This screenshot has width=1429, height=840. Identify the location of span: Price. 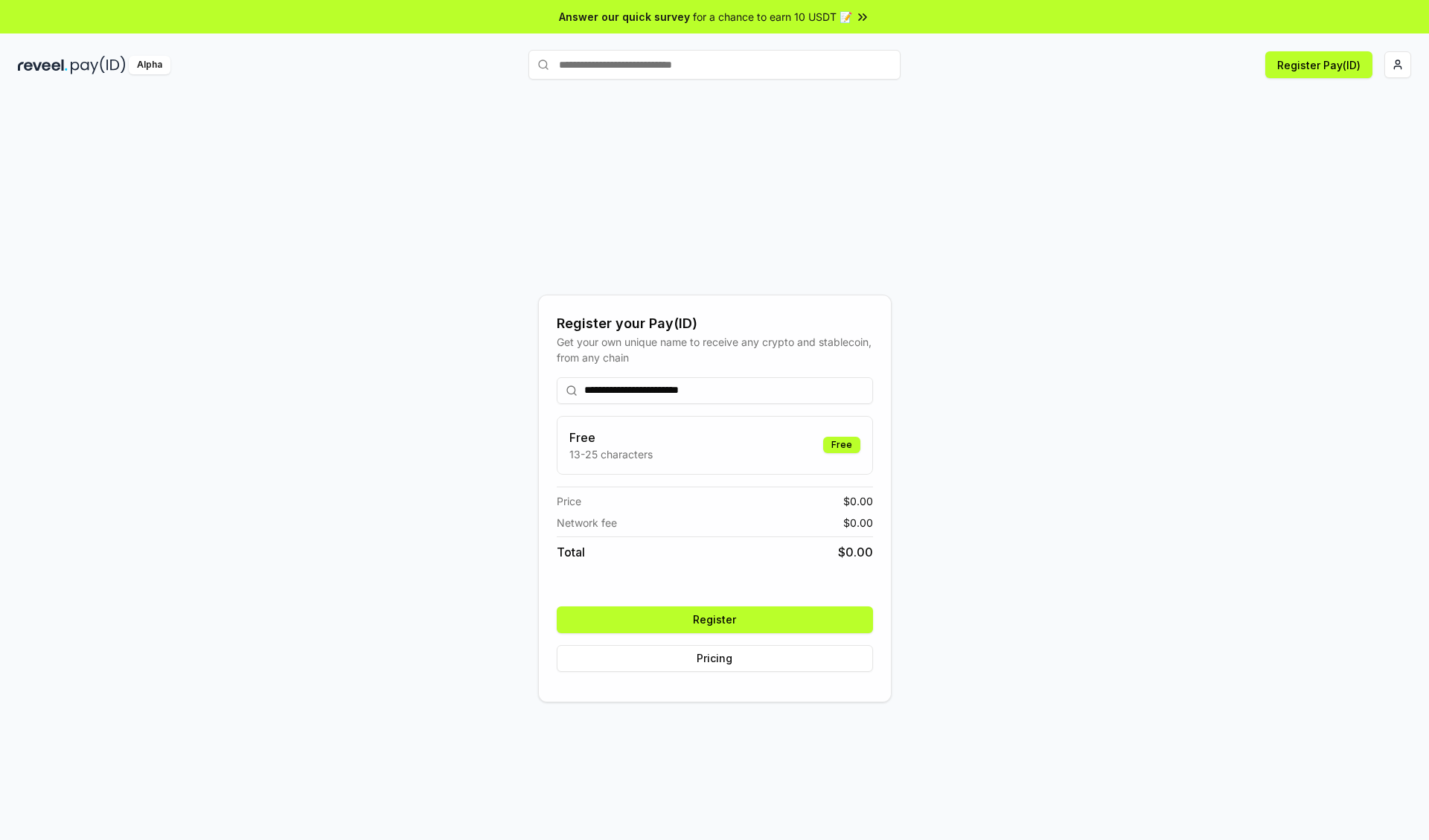
(569, 501).